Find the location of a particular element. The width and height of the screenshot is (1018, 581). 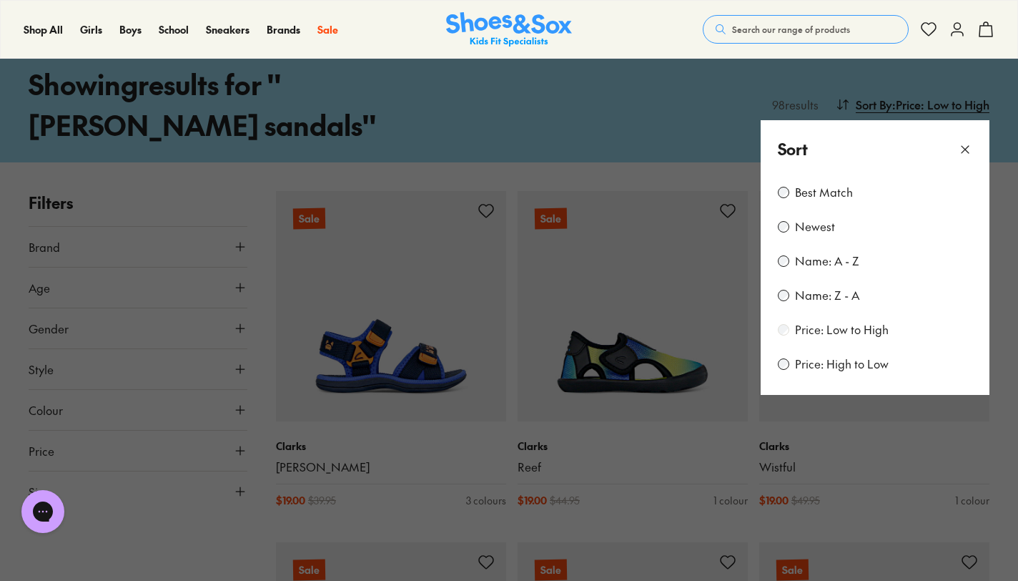

a: Sneakers is located at coordinates (227, 29).